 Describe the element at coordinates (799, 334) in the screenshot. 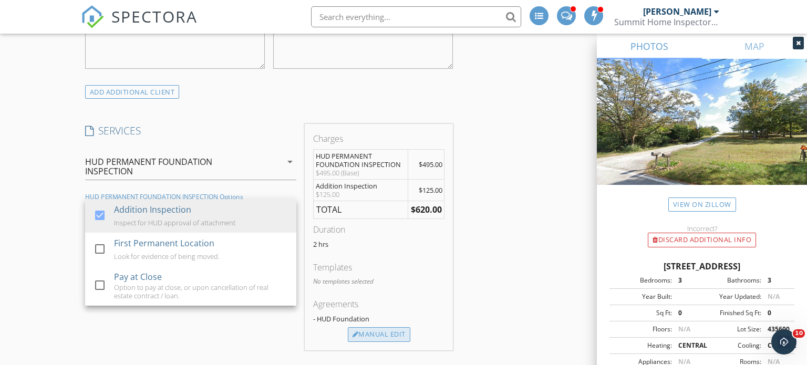

I see `span: 10` at that location.